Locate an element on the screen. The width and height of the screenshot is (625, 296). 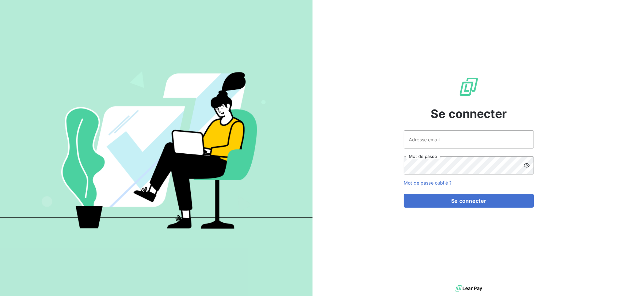
img: logo is located at coordinates (469, 289).